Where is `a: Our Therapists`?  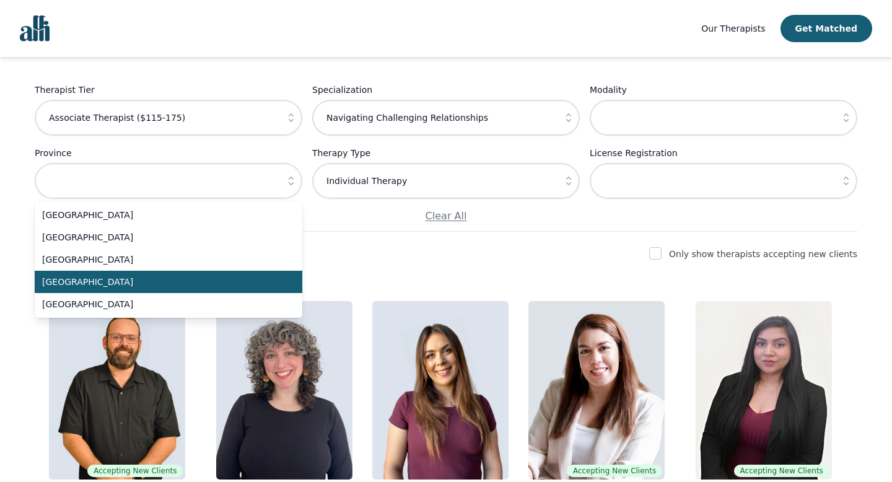 a: Our Therapists is located at coordinates (733, 29).